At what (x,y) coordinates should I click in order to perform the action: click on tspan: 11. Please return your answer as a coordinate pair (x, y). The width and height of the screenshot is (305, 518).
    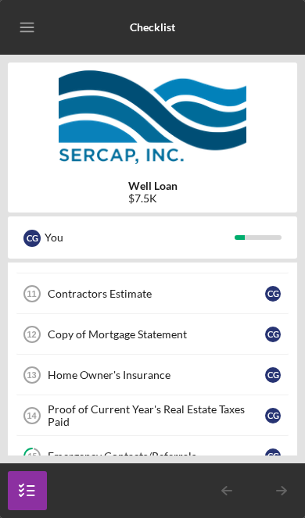
    Looking at the image, I should click on (31, 294).